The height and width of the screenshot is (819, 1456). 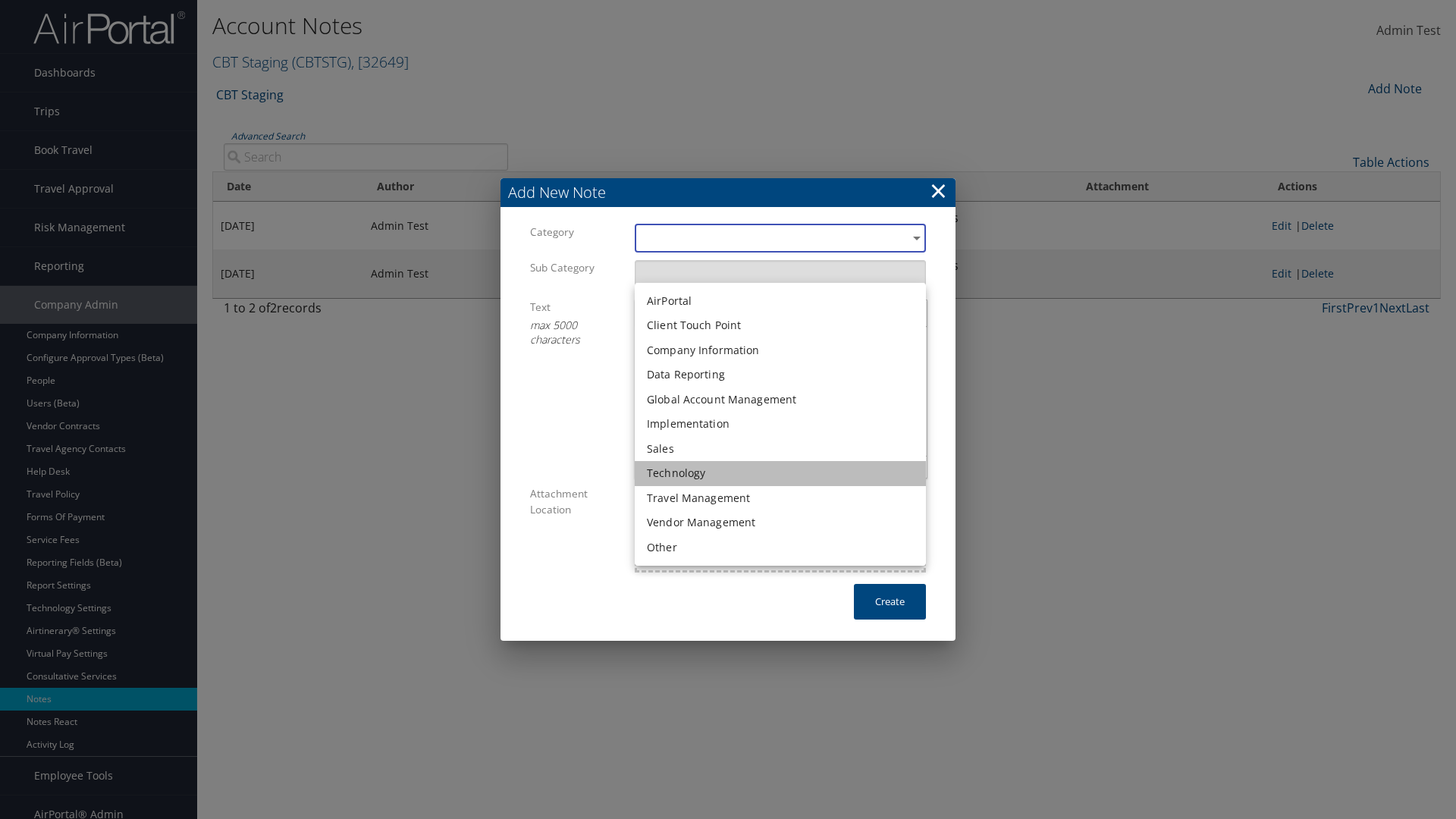 What do you see at coordinates (780, 449) in the screenshot?
I see `li: Sales` at bounding box center [780, 449].